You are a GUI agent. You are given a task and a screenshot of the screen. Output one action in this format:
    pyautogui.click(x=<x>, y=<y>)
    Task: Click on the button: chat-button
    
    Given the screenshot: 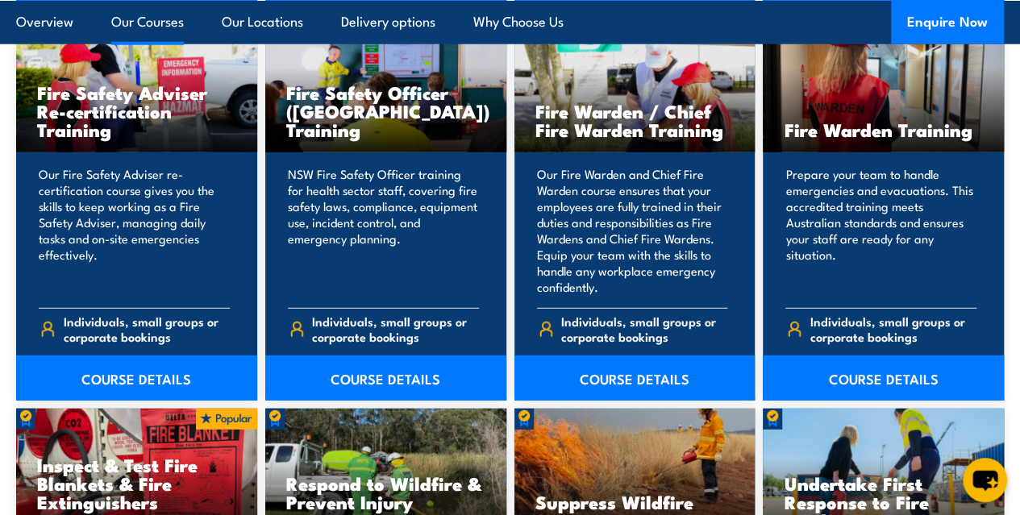 What is the action you would take?
    pyautogui.click(x=985, y=480)
    